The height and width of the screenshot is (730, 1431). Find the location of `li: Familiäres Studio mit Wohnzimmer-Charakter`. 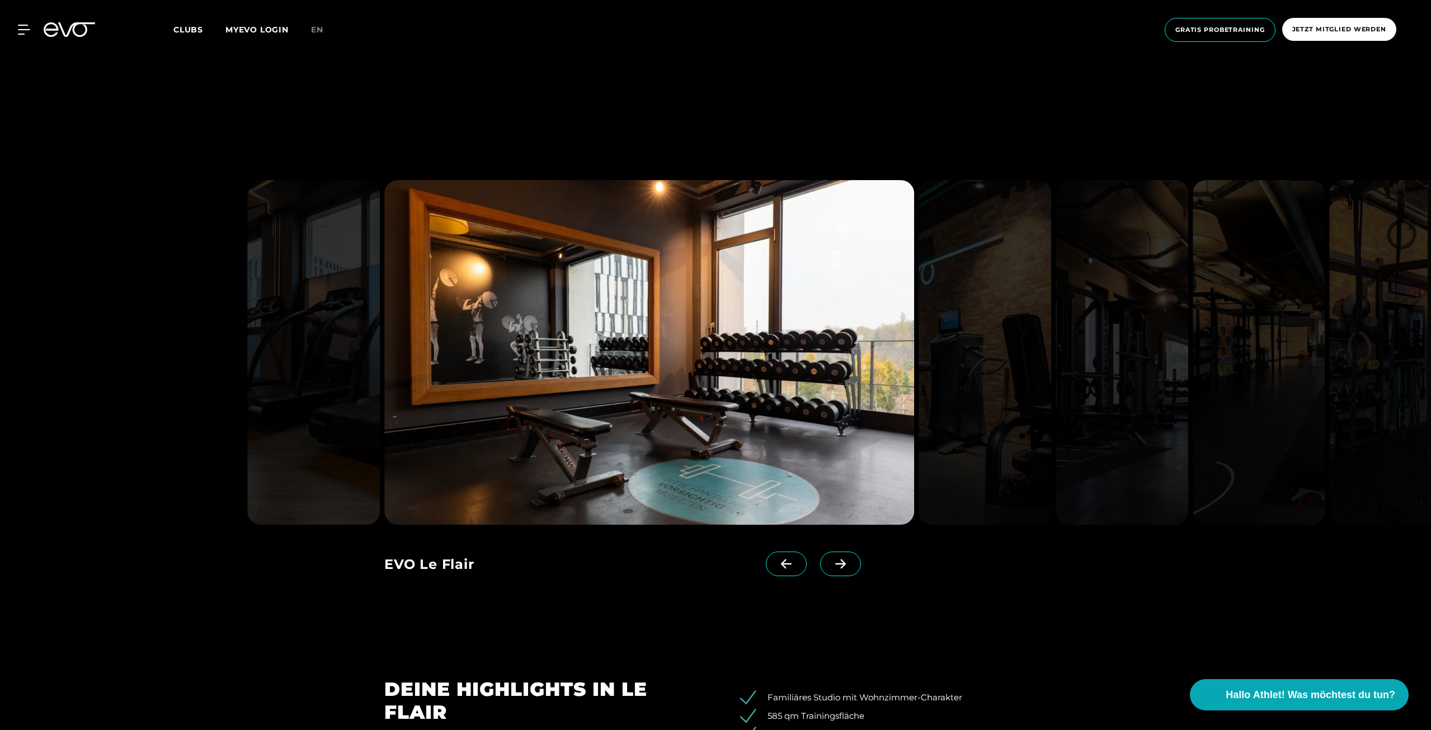

li: Familiäres Studio mit Wohnzimmer-Charakter is located at coordinates (897, 697).